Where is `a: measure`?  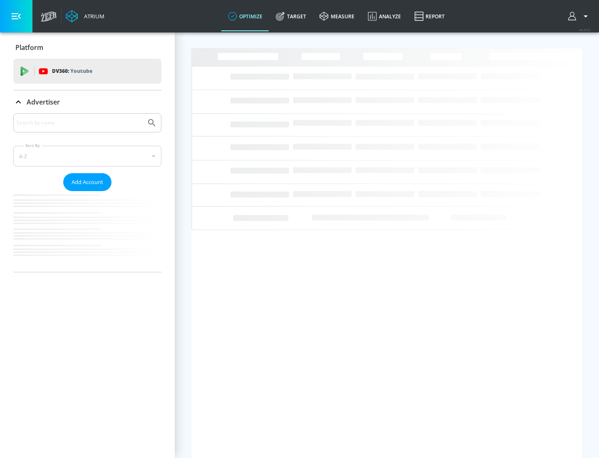
a: measure is located at coordinates (337, 16).